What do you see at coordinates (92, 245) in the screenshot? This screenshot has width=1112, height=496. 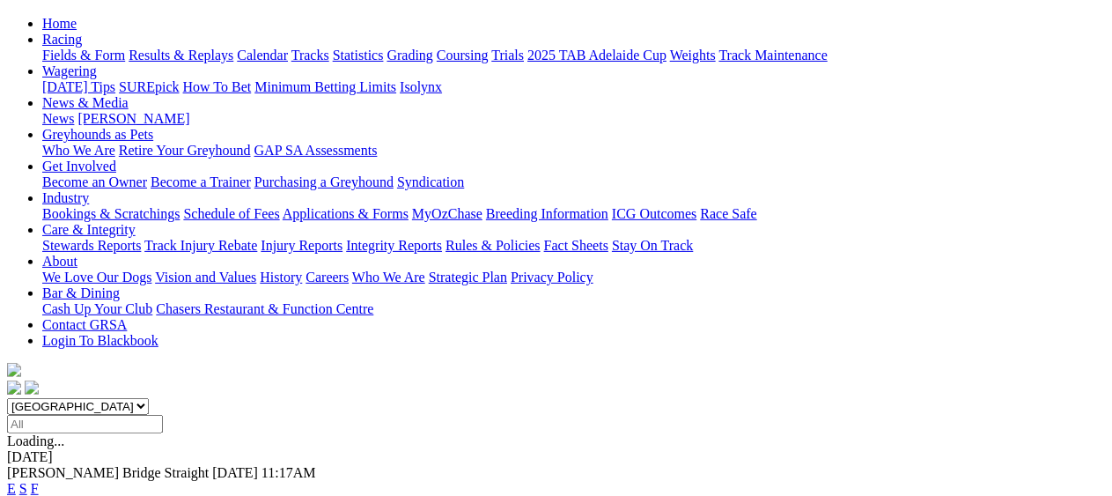 I see `a: Stewards Reports` at bounding box center [92, 245].